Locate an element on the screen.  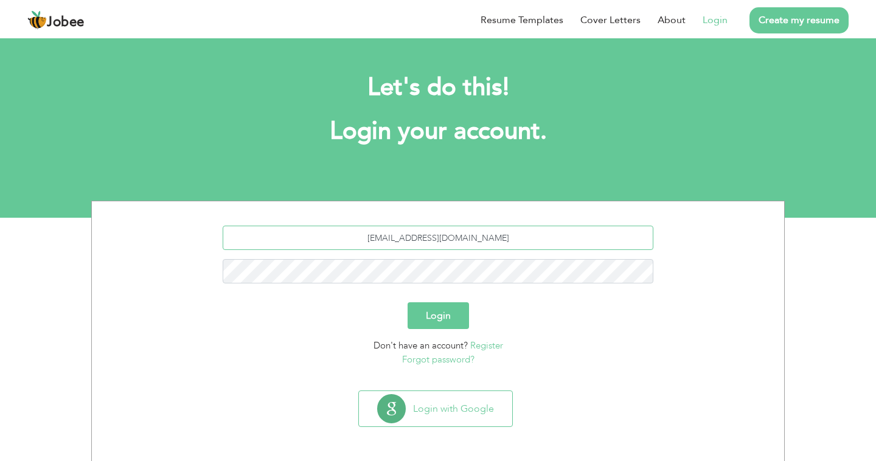
a: Resume Templates is located at coordinates (522, 20).